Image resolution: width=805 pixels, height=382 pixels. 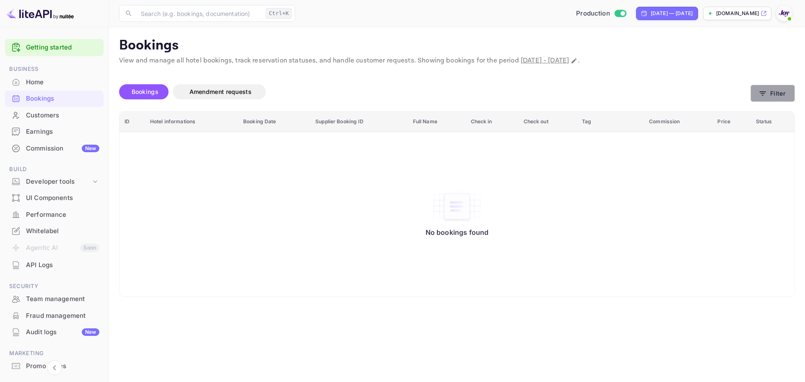 I want to click on a: Getting started, so click(x=62, y=47).